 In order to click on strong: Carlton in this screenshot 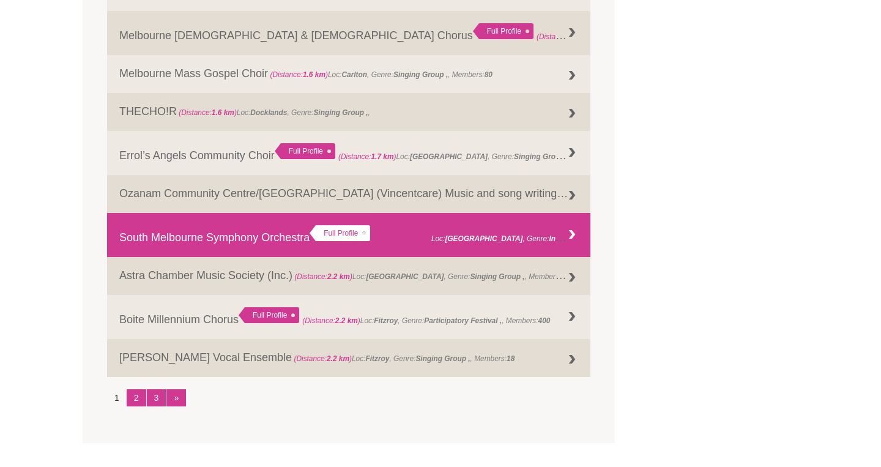, I will do `click(354, 75)`.